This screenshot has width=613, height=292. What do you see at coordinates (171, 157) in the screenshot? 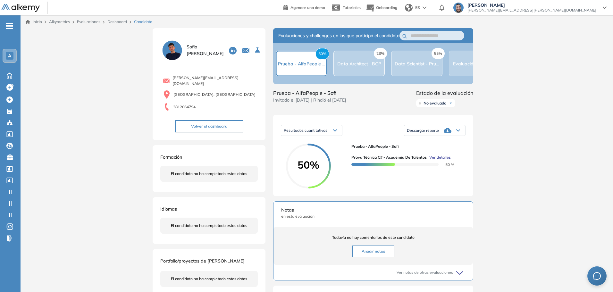
I see `span: Formación` at bounding box center [171, 157].